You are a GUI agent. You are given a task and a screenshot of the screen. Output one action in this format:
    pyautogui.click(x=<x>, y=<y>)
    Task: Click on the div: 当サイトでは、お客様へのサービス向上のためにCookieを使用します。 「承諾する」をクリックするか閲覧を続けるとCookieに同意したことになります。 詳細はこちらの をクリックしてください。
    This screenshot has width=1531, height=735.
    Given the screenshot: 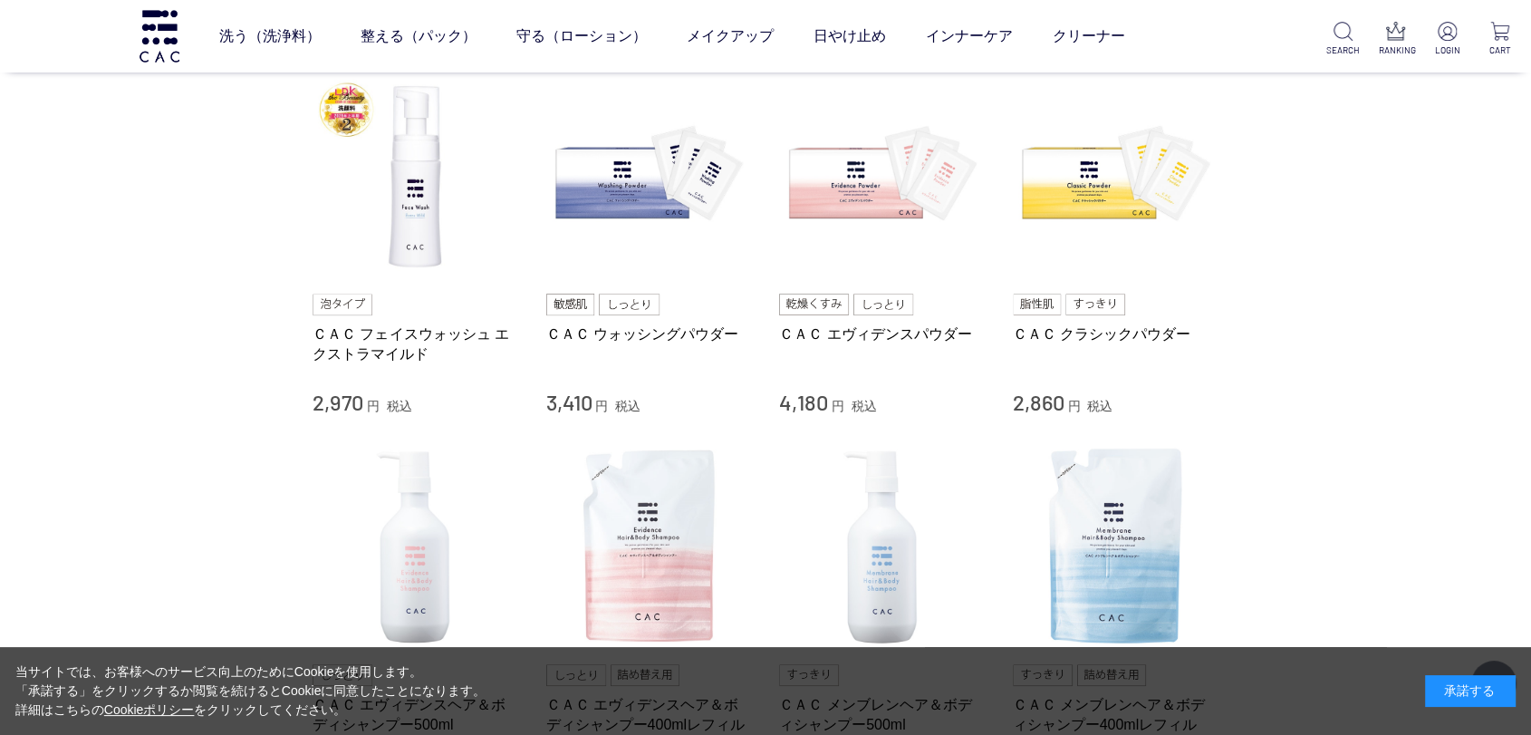 What is the action you would take?
    pyautogui.click(x=251, y=690)
    